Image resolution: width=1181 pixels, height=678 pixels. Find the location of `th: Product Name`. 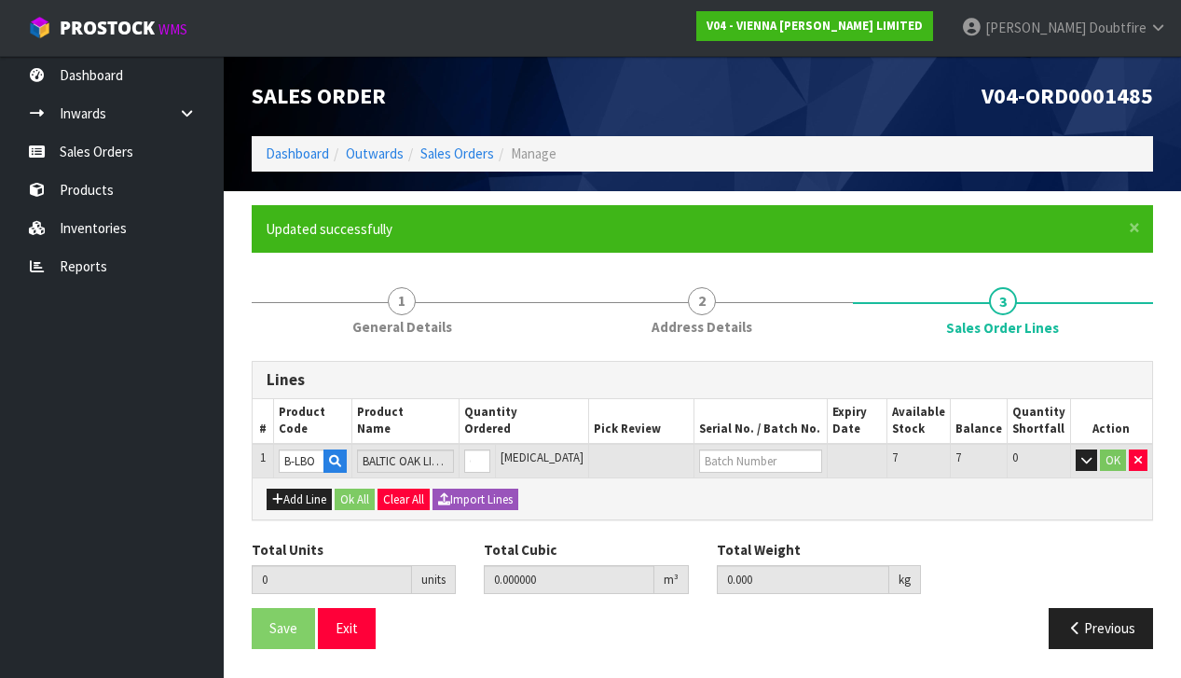

th: Product Name is located at coordinates (405, 421).